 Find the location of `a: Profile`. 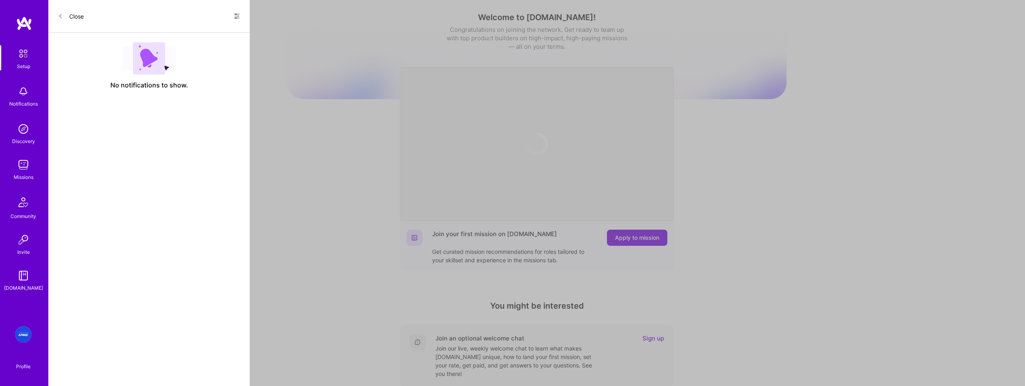

a: Profile is located at coordinates (23, 362).